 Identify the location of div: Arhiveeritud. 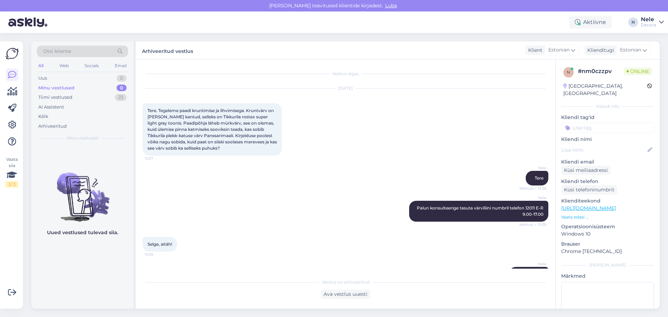
(53, 126).